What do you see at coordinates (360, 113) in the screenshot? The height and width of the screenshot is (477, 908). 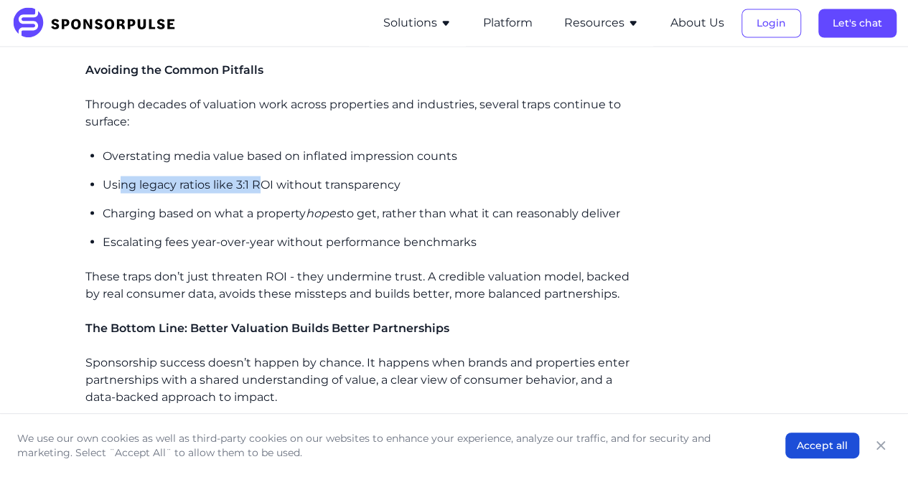 I see `p: Through decades of valuation work across properties and industries, several traps continue to sur...` at bounding box center [360, 113].